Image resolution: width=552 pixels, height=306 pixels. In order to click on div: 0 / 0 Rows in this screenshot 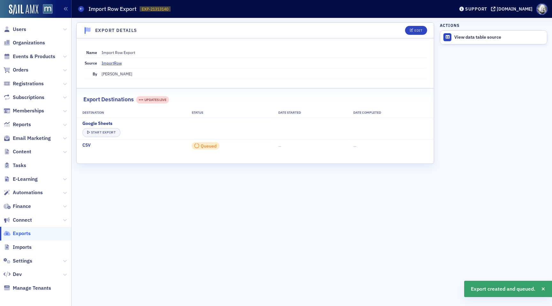, I will do `click(206, 146)`.